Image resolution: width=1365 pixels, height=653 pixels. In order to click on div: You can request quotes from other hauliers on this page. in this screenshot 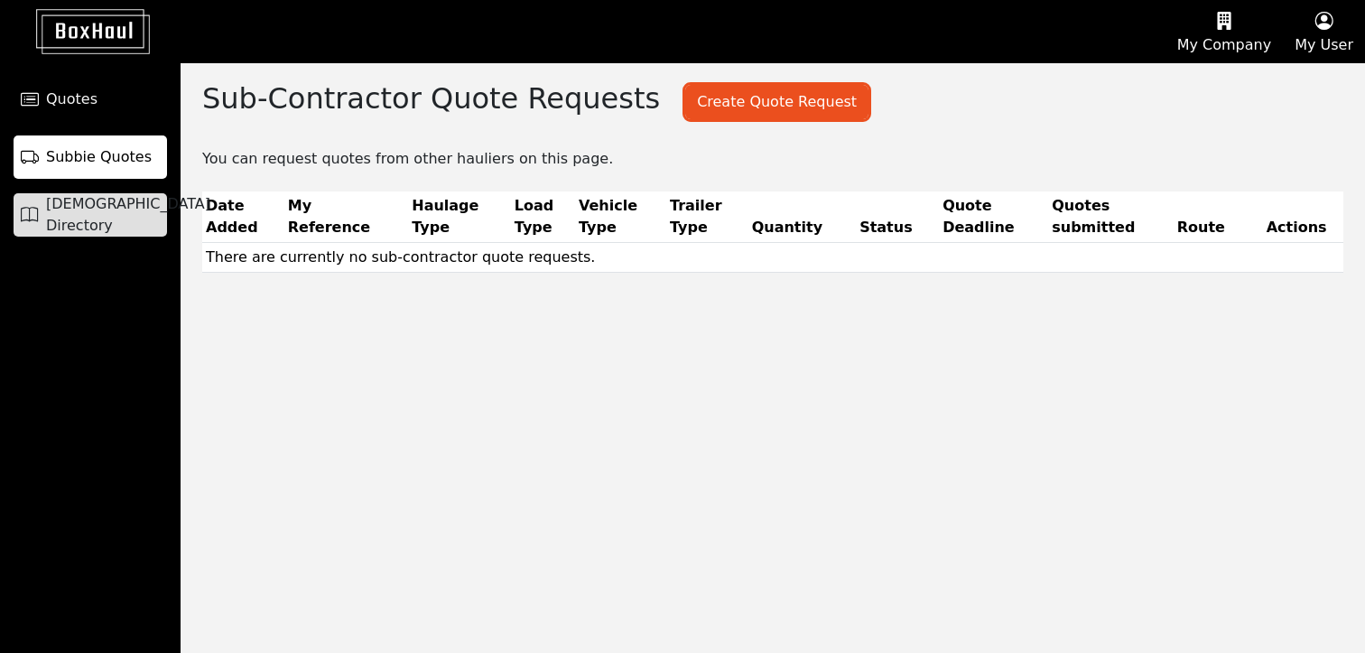, I will do `click(773, 157)`.